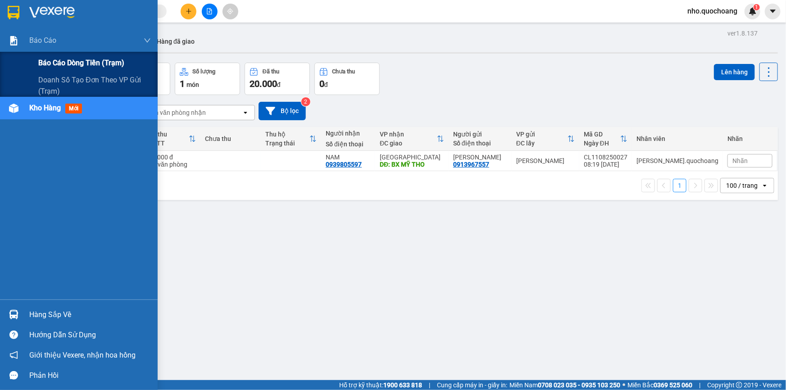 The image size is (786, 390). What do you see at coordinates (773, 11) in the screenshot?
I see `span: caret-down` at bounding box center [773, 11].